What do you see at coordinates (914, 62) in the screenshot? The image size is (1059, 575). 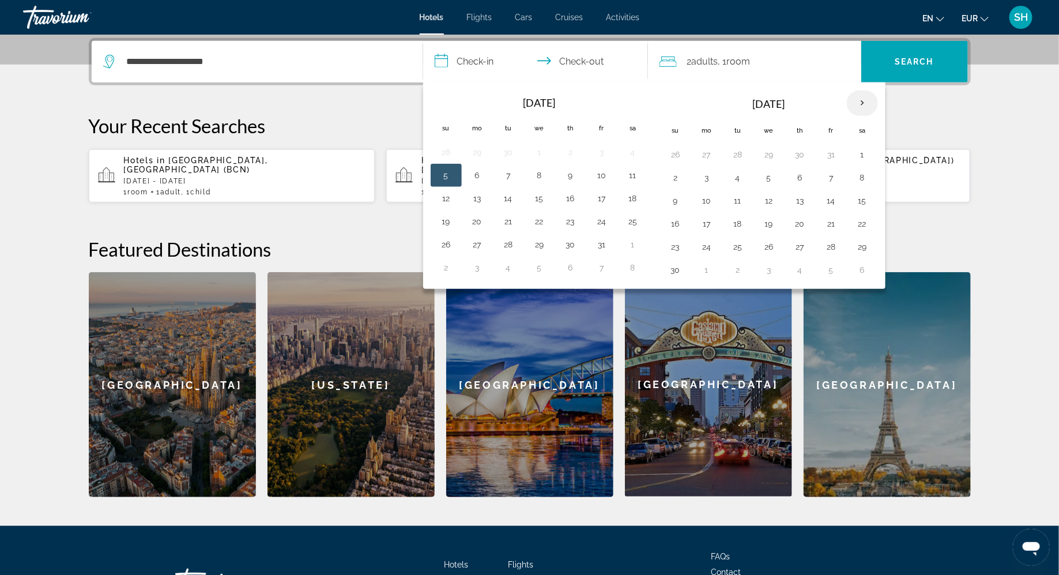 I see `span: Search` at bounding box center [914, 62].